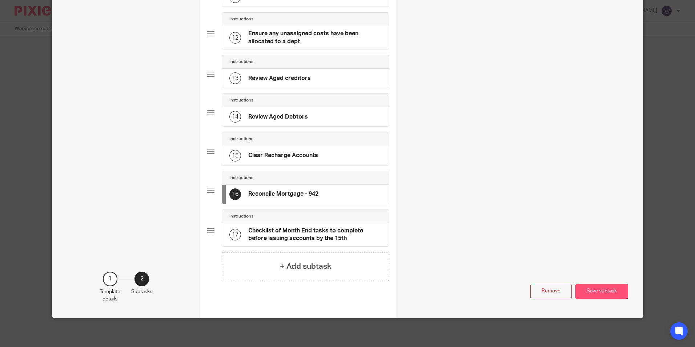  I want to click on div: 2, so click(142, 279).